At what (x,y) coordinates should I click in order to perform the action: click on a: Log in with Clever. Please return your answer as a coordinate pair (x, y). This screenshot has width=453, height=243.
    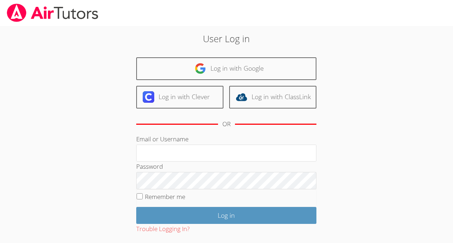
    Looking at the image, I should click on (180, 97).